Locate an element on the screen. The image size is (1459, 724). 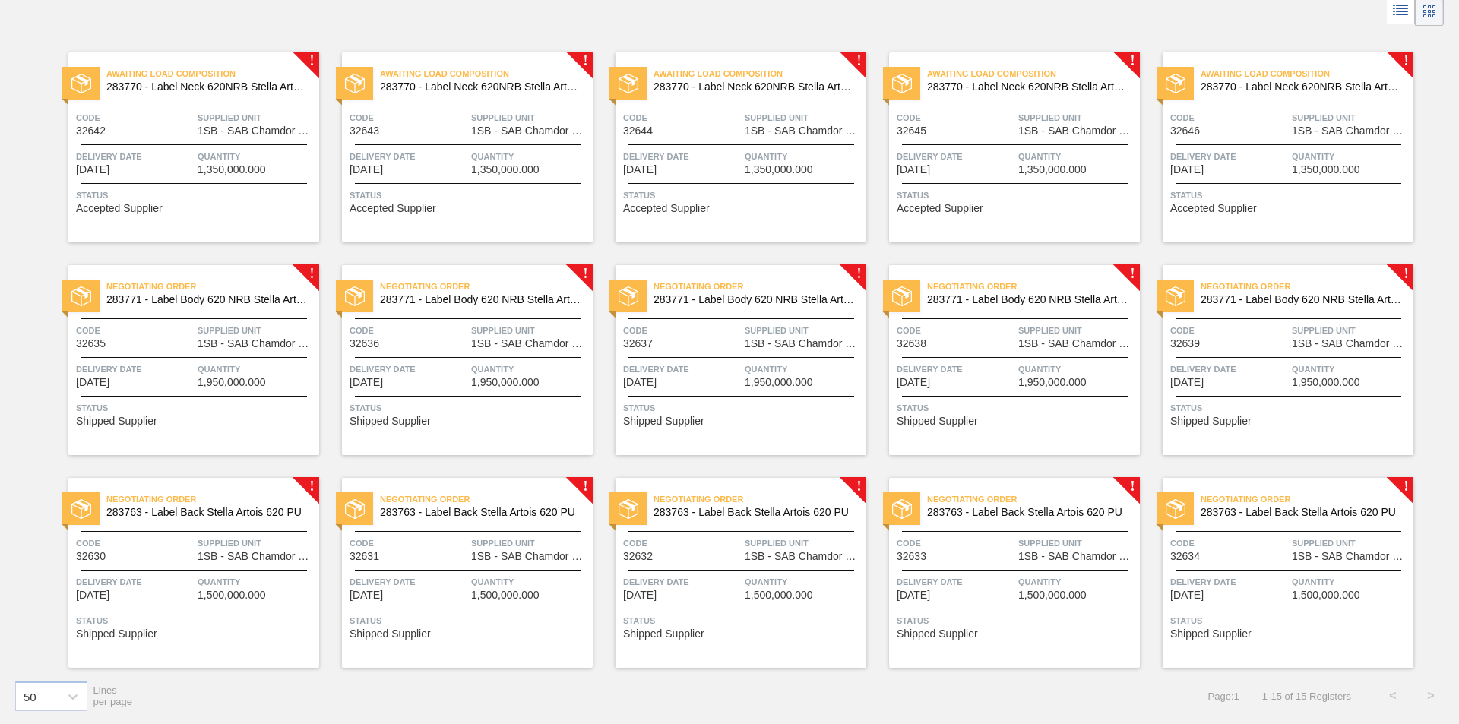
a: !statusAwaiting Load Composition283770 - Label Neck 620NRB Stella Artois NRB PUCode32643Supplied ... is located at coordinates (456, 147).